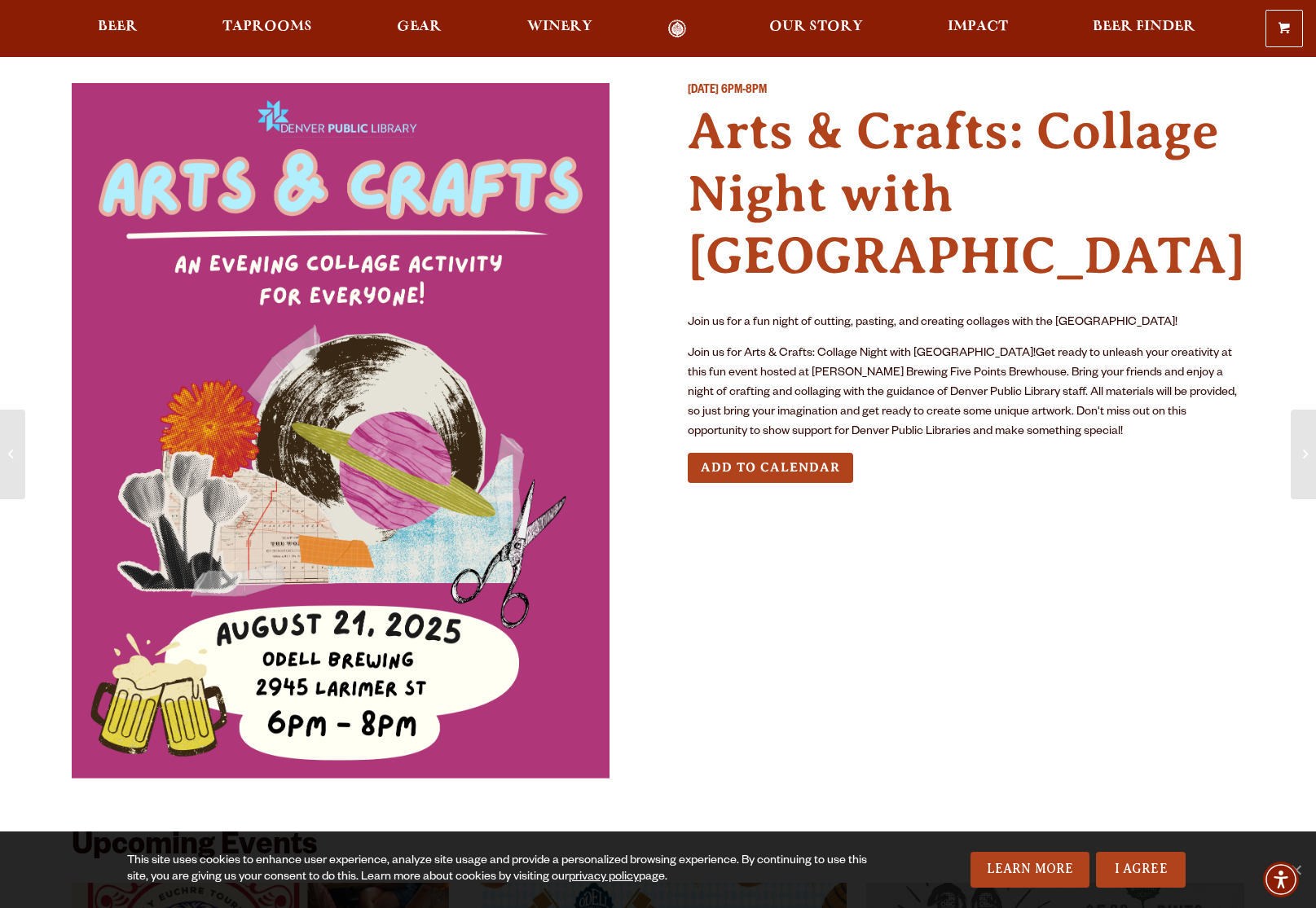  Describe the element at coordinates (1140, 870) in the screenshot. I see `a: I Agree` at that location.